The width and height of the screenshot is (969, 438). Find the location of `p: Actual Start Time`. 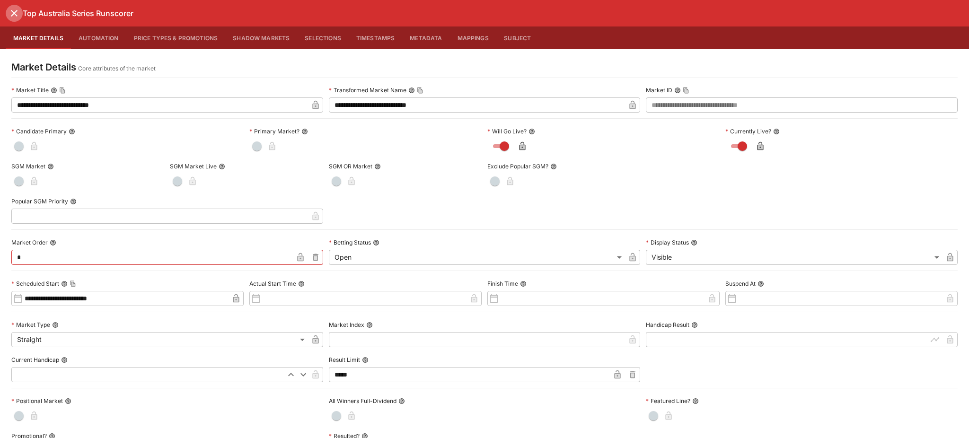

p: Actual Start Time is located at coordinates (273, 283).